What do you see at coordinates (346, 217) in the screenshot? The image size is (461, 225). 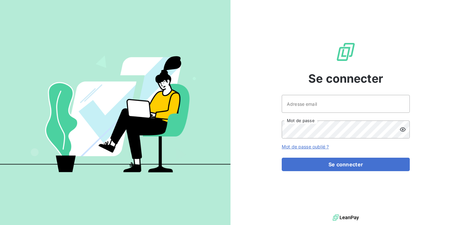 I see `img: logo` at bounding box center [346, 217].